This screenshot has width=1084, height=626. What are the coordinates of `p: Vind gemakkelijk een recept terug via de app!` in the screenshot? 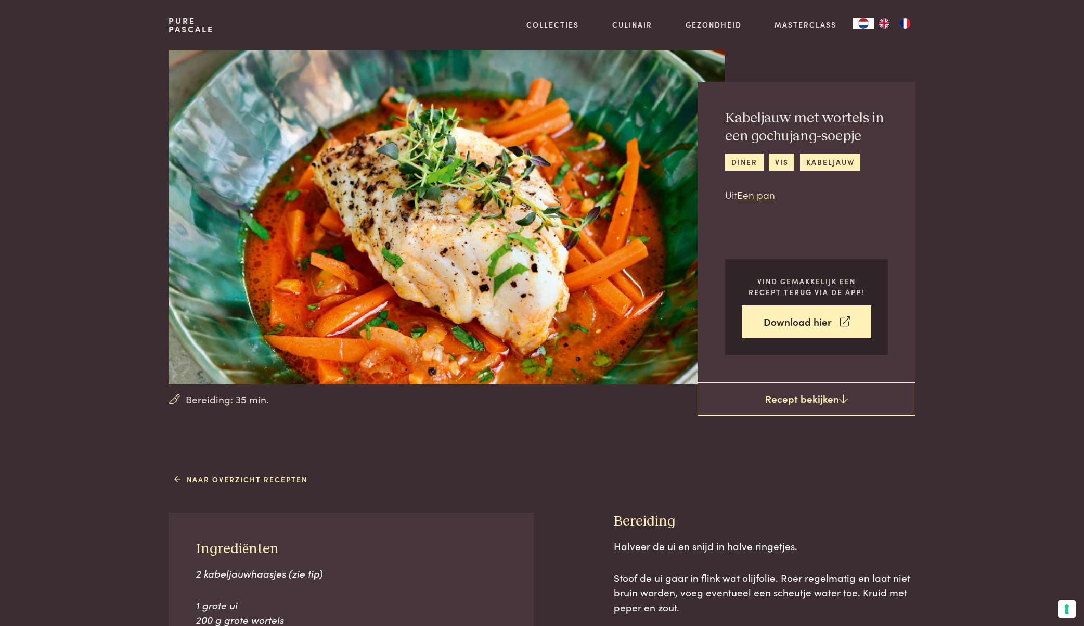 It's located at (806, 286).